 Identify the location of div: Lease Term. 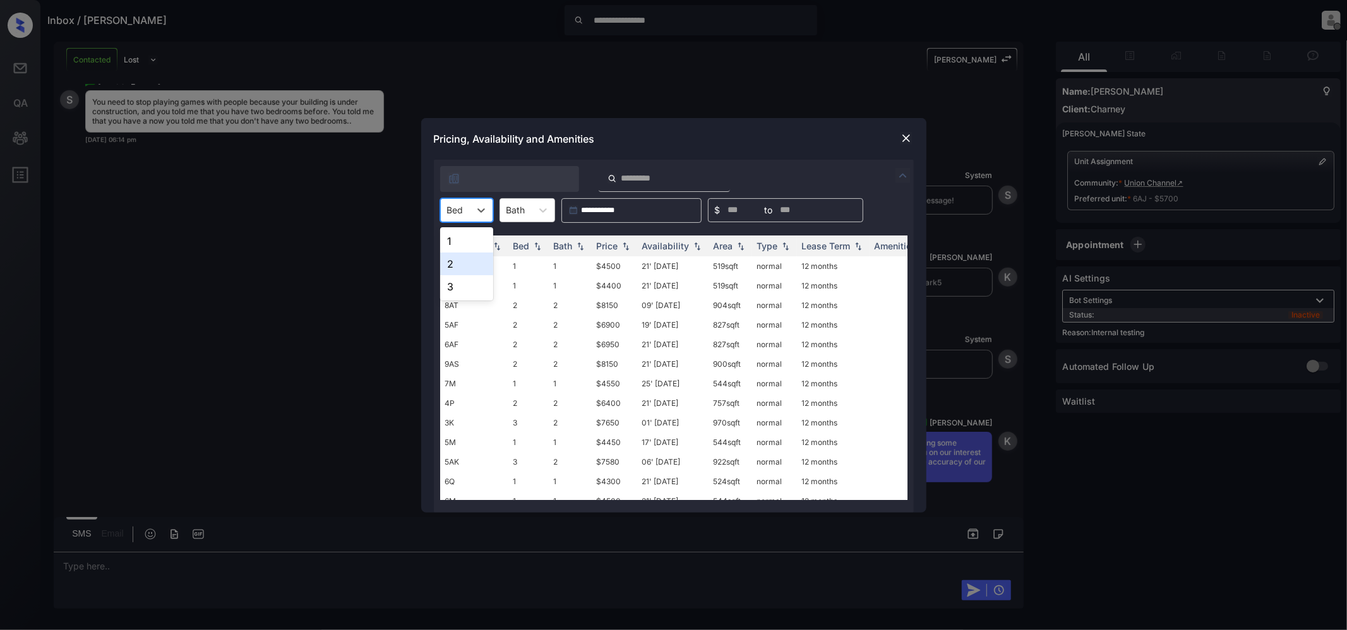
(826, 246).